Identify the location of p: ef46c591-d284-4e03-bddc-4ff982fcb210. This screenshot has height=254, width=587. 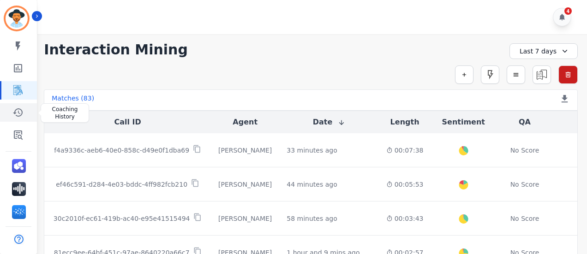
(121, 184).